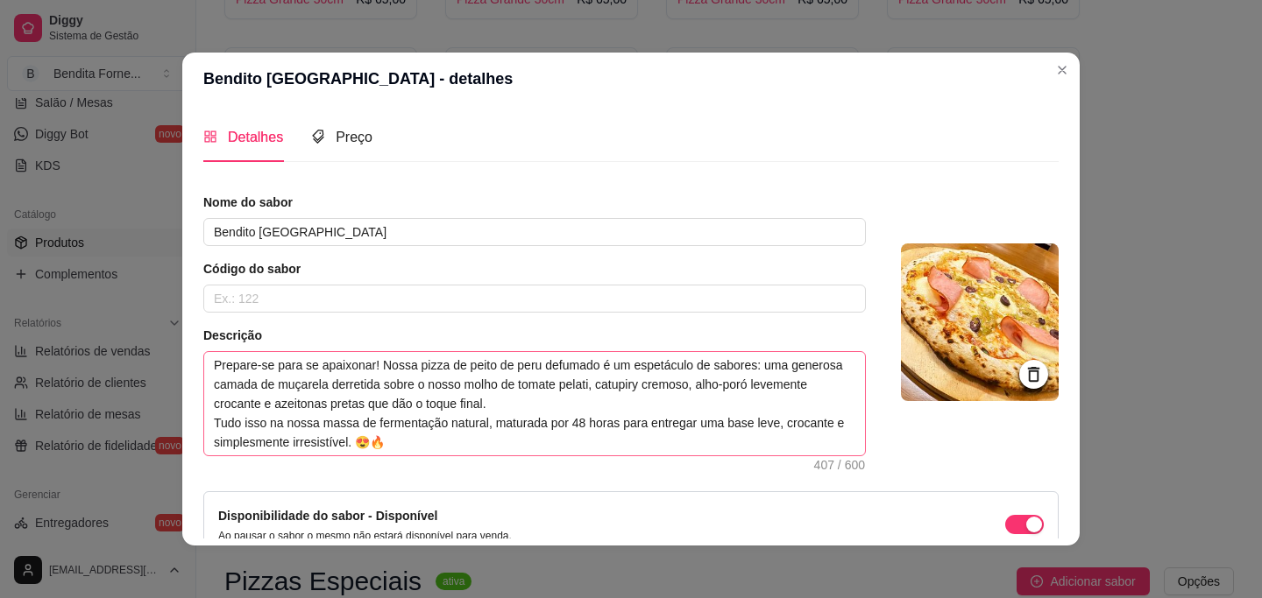 The height and width of the screenshot is (598, 1262). What do you see at coordinates (318, 137) in the screenshot?
I see `span: tags` at bounding box center [318, 137].